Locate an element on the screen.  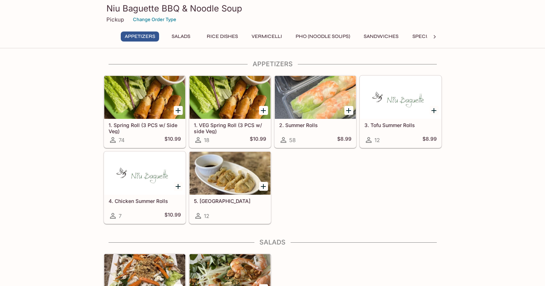
h5: 4. Chicken Summer Rolls is located at coordinates (145, 201).